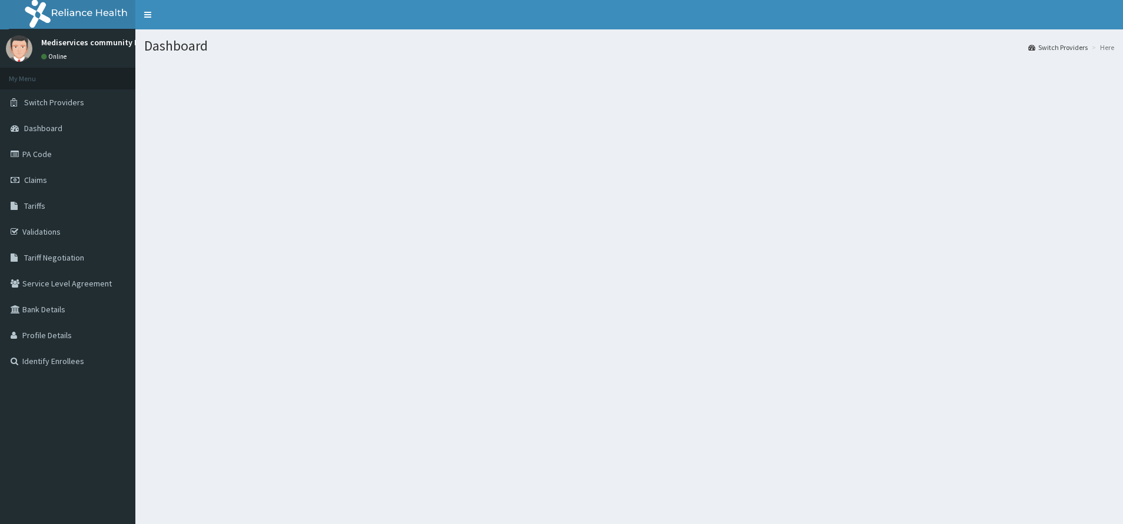  Describe the element at coordinates (629, 46) in the screenshot. I see `h1: Dashboard` at that location.